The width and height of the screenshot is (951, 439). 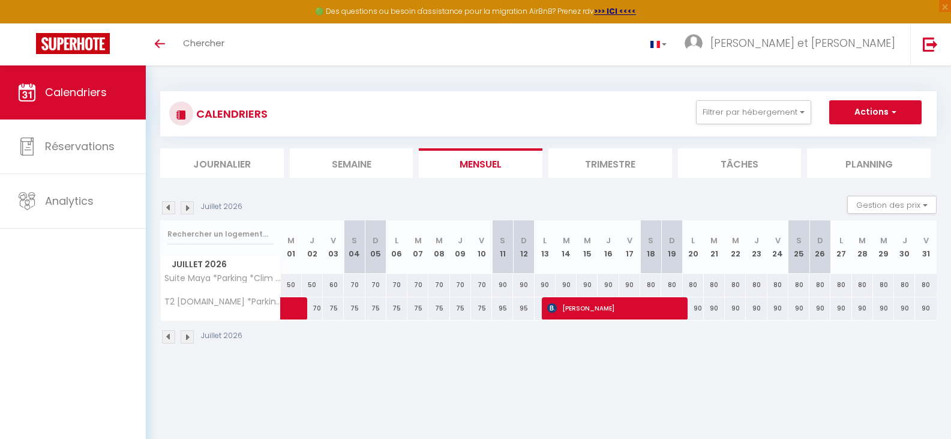 What do you see at coordinates (876, 112) in the screenshot?
I see `button: Actions` at bounding box center [876, 112].